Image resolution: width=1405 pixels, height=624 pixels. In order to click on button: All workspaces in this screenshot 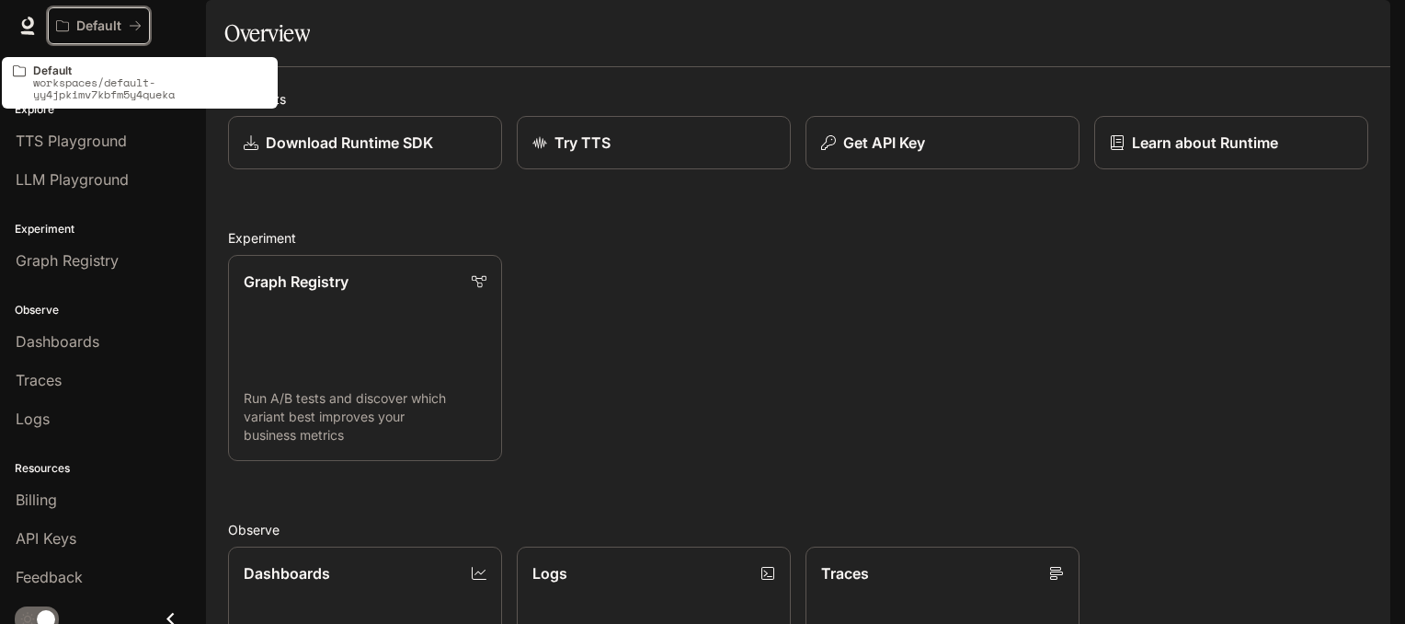, I will do `click(98, 26)`.